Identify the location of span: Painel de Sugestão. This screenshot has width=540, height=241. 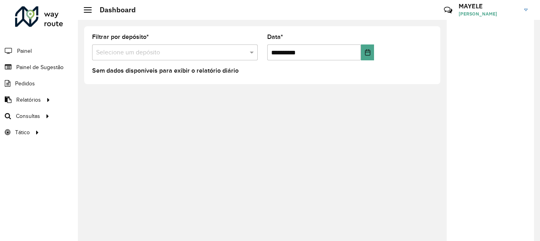
(40, 67).